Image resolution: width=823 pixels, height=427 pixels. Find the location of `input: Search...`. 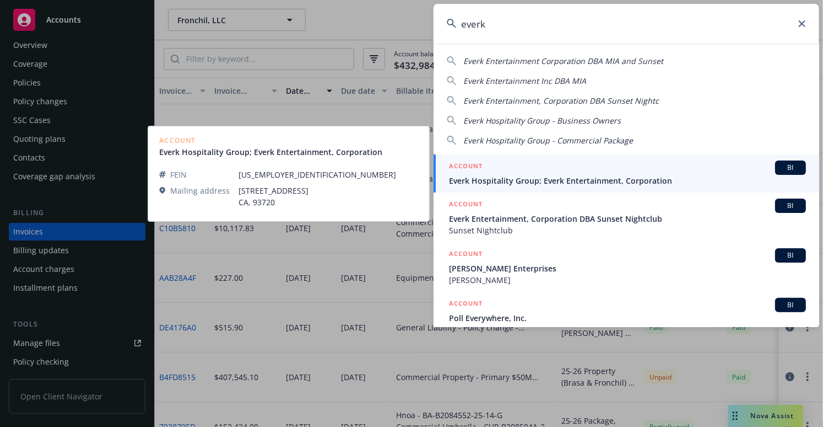

input: Search... is located at coordinates (627, 24).